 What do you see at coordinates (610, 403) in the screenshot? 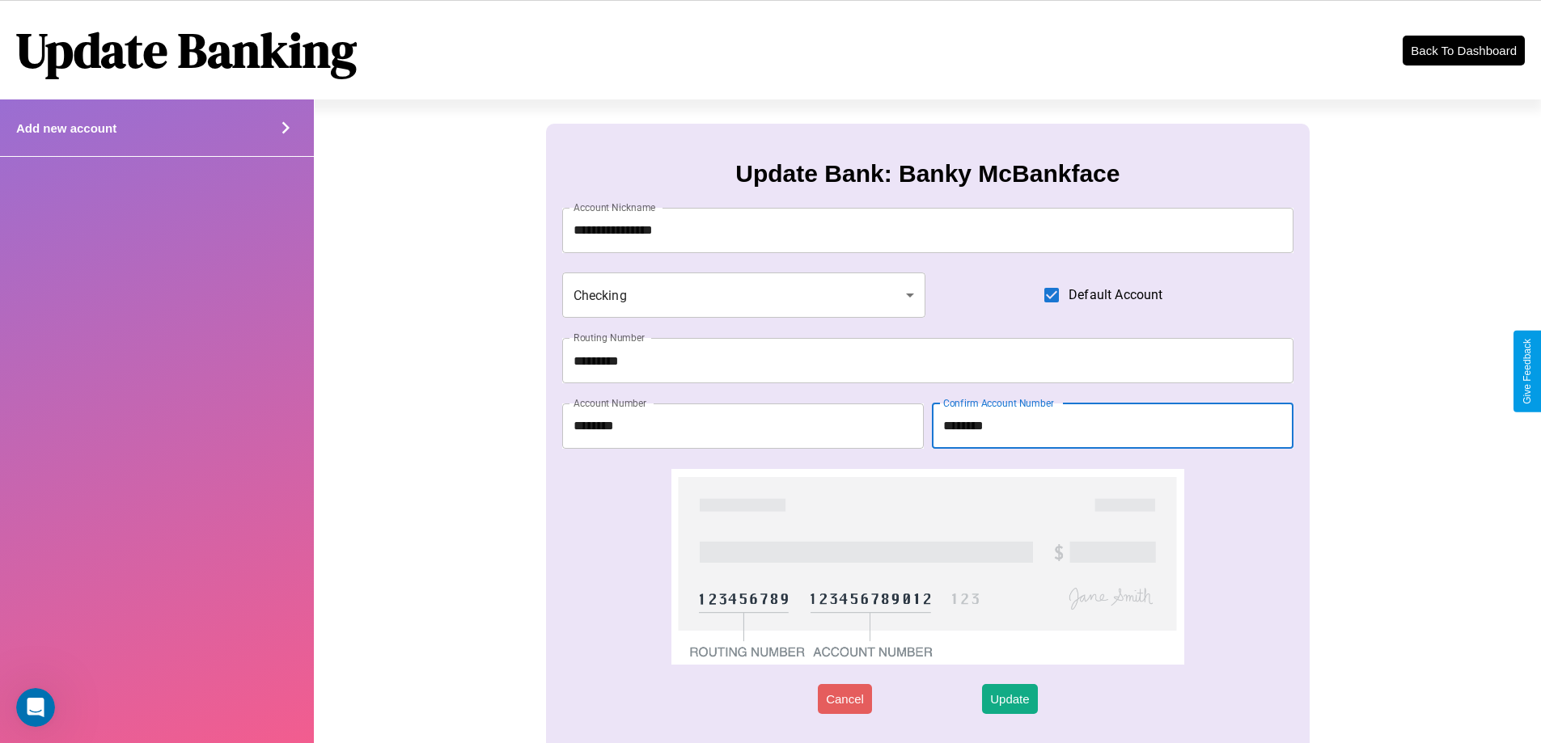
I see `label: Account Number` at bounding box center [610, 403].